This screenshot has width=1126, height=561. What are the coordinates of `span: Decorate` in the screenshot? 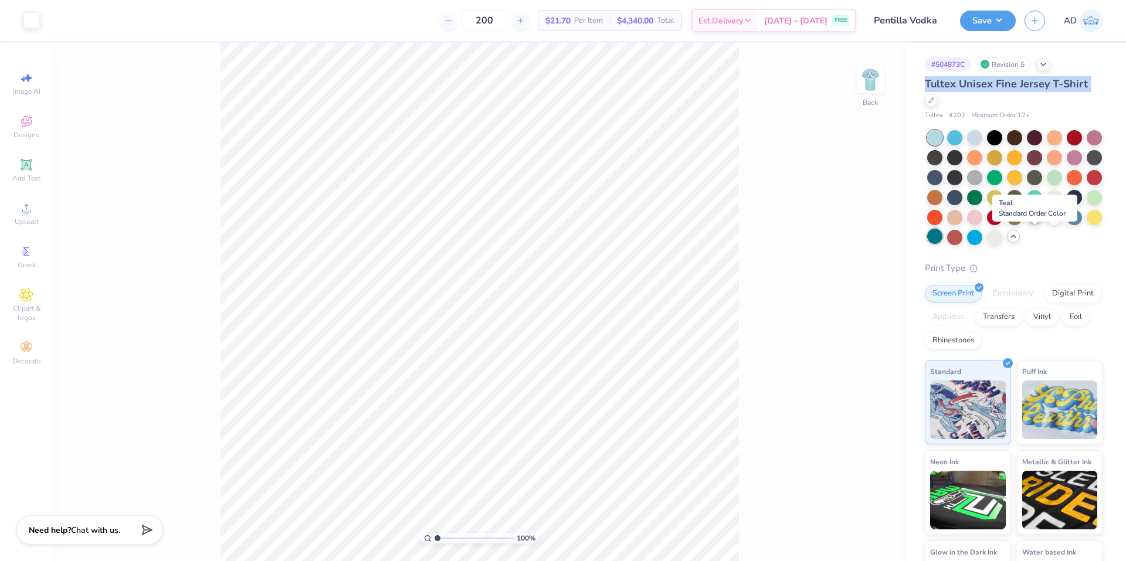 It's located at (26, 361).